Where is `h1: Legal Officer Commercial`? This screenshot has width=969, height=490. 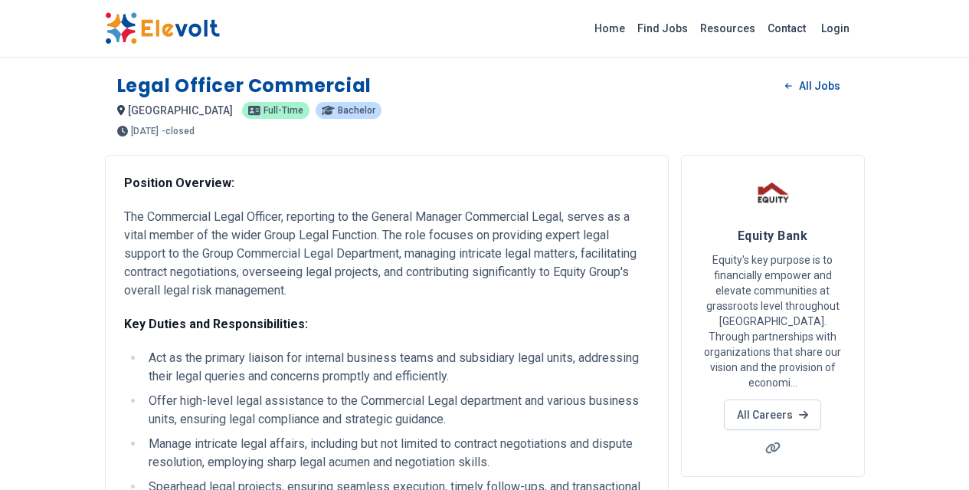
h1: Legal Officer Commercial is located at coordinates (244, 86).